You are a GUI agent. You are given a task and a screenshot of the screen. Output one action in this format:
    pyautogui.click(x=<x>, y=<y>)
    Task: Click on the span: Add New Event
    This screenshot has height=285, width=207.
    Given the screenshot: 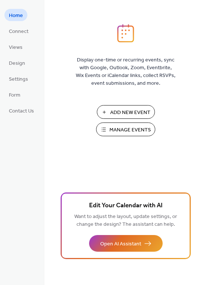 What is the action you would take?
    pyautogui.click(x=130, y=112)
    